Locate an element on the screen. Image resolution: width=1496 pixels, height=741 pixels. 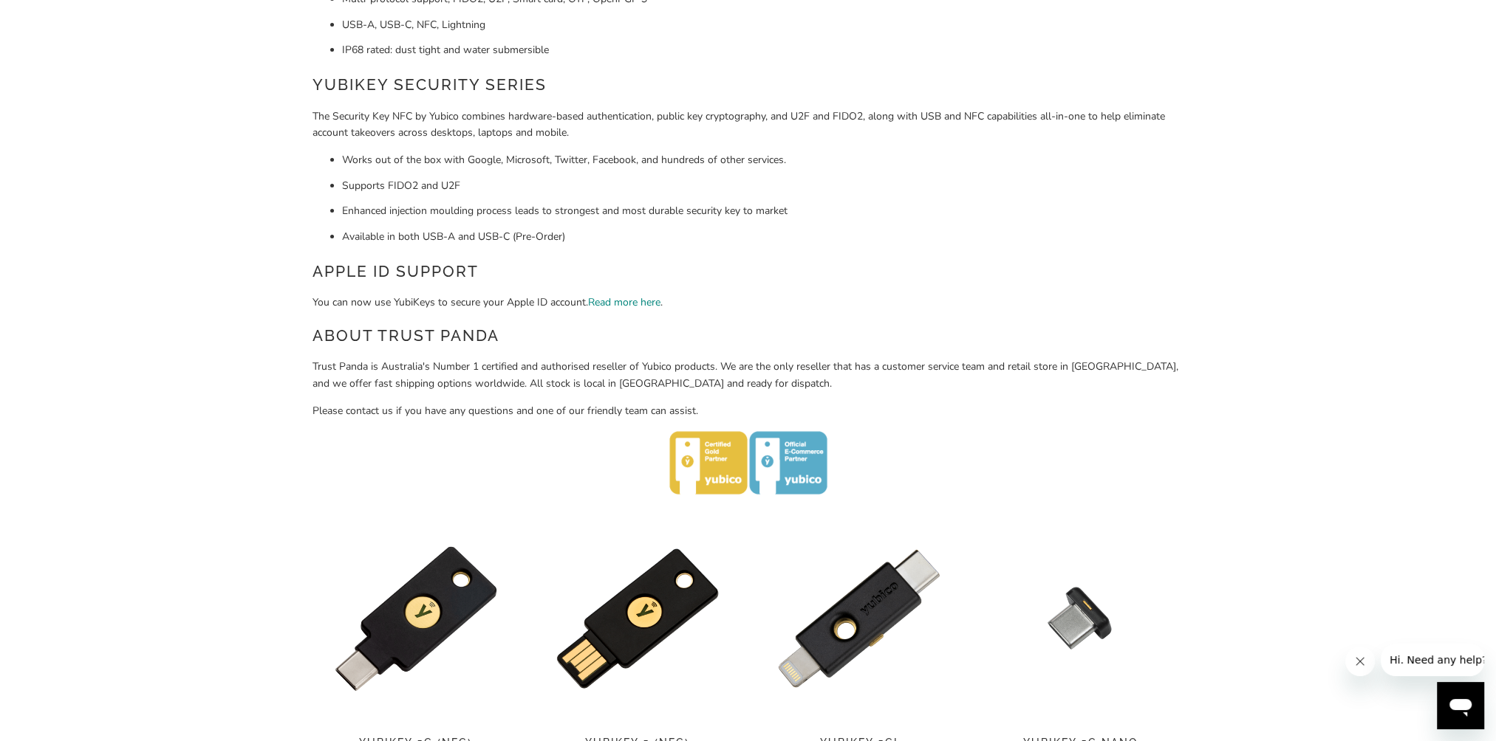
a: YubiKey 5Ci - Trust Panda YubiKey 5Ci - Trust Panda is located at coordinates (859, 619).